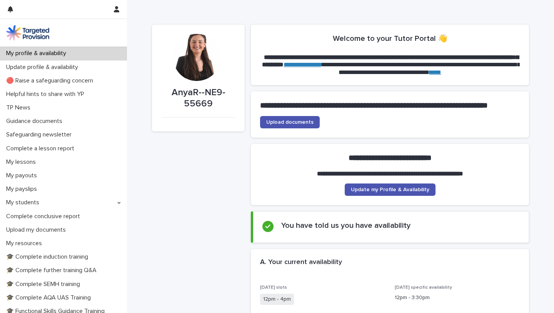 The width and height of the screenshot is (554, 313). Describe the element at coordinates (53, 270) in the screenshot. I see `p: 🎓 Complete further training Q&A` at that location.